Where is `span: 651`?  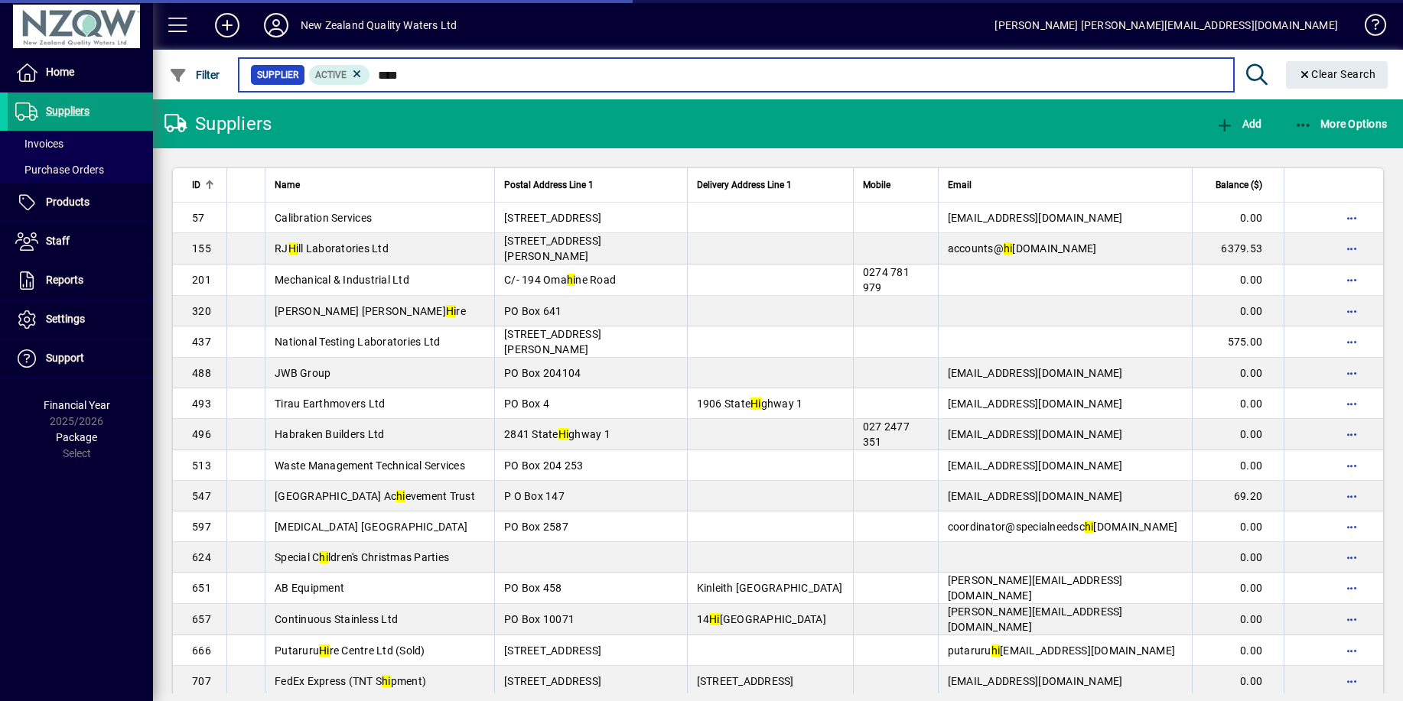 span: 651 is located at coordinates (201, 588).